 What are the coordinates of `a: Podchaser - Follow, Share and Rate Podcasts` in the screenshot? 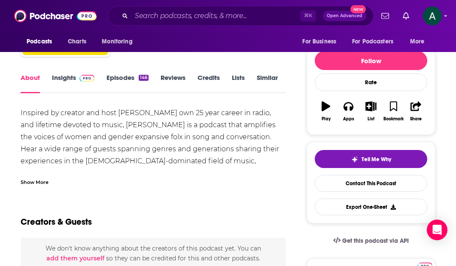 It's located at (55, 16).